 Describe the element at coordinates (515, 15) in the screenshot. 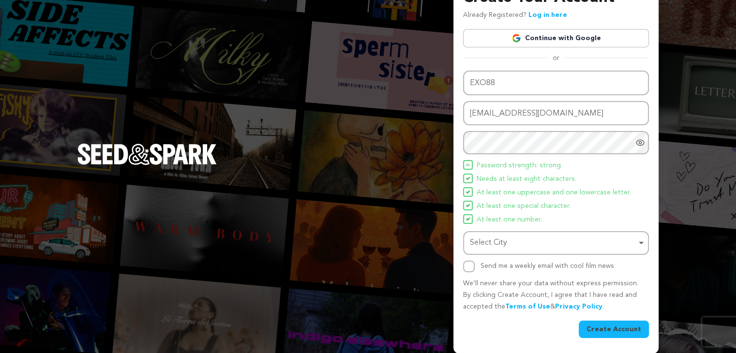

I see `p: Already Registered?` at that location.